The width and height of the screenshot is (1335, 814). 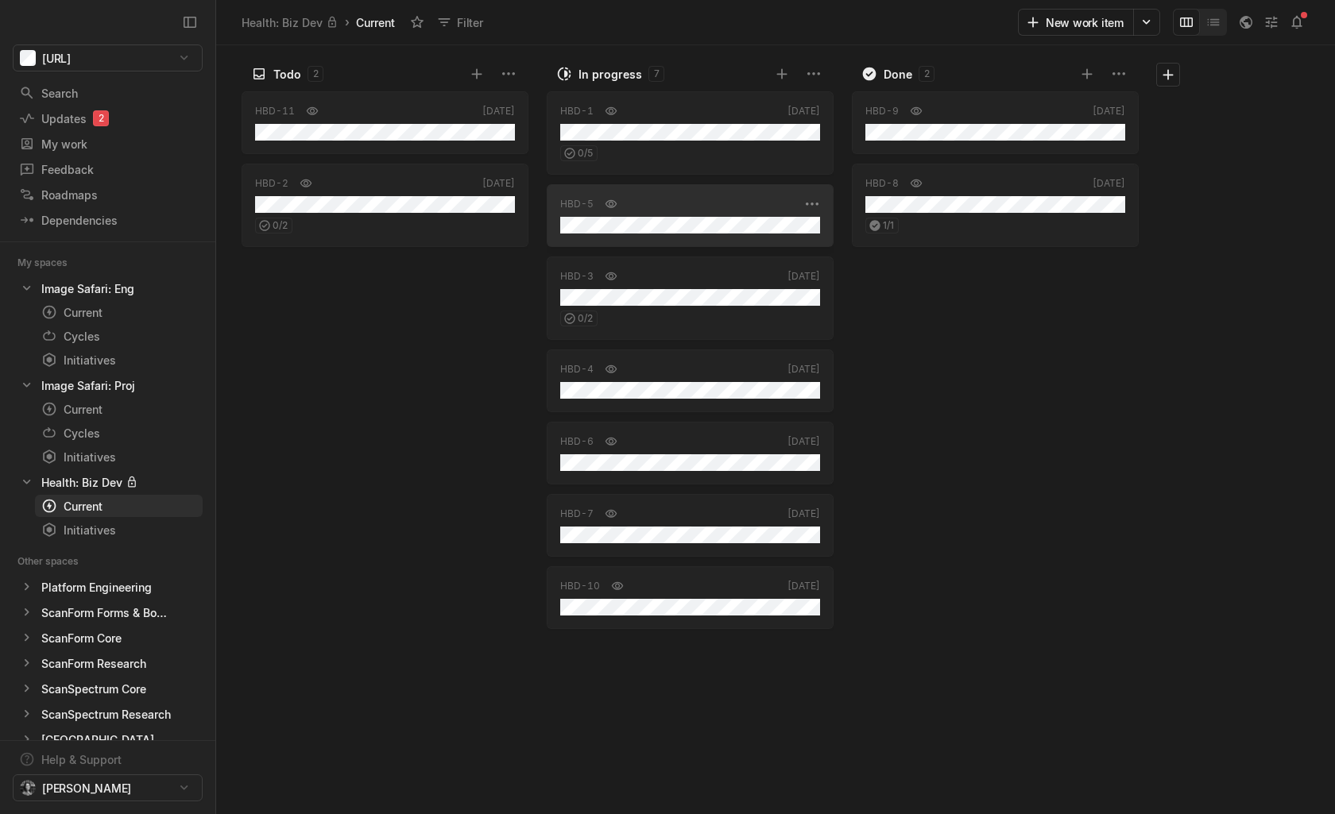 What do you see at coordinates (577, 369) in the screenshot?
I see `div: HBD-4` at bounding box center [577, 369].